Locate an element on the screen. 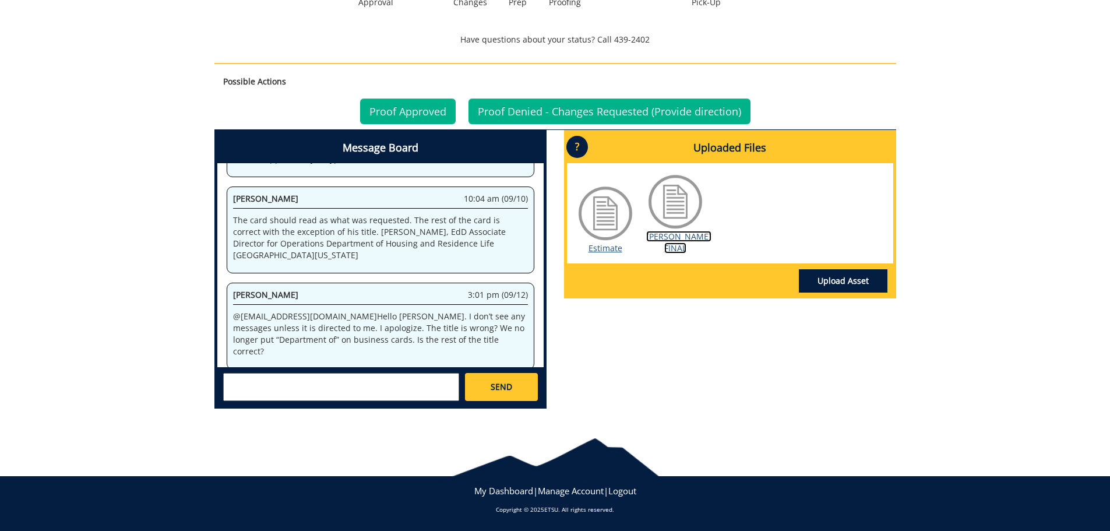 The image size is (1110, 531). textarea: messageToSend is located at coordinates (341, 387).